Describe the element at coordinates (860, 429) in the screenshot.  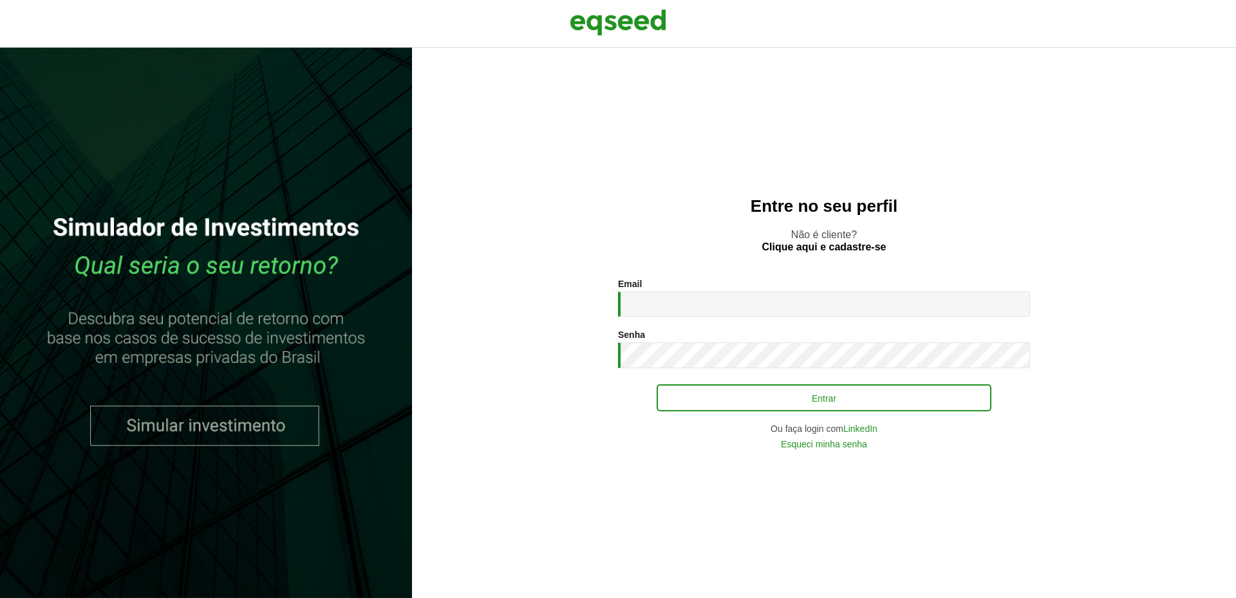
I see `a: LinkedIn` at that location.